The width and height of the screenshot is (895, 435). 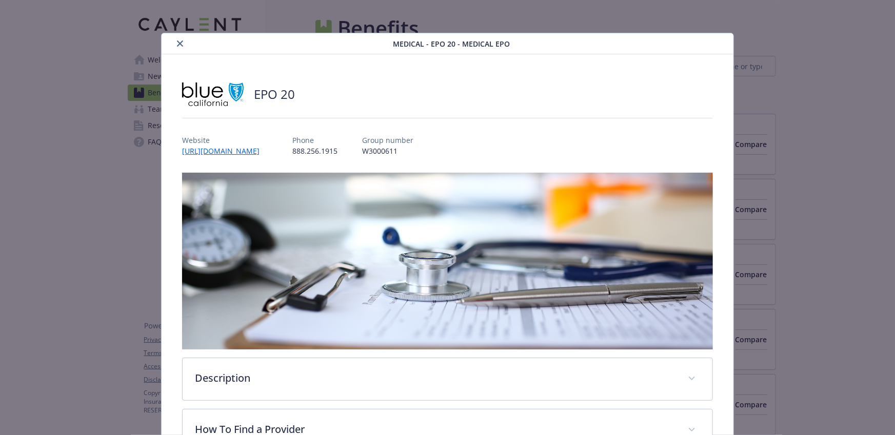 I want to click on div: Description, so click(x=447, y=380).